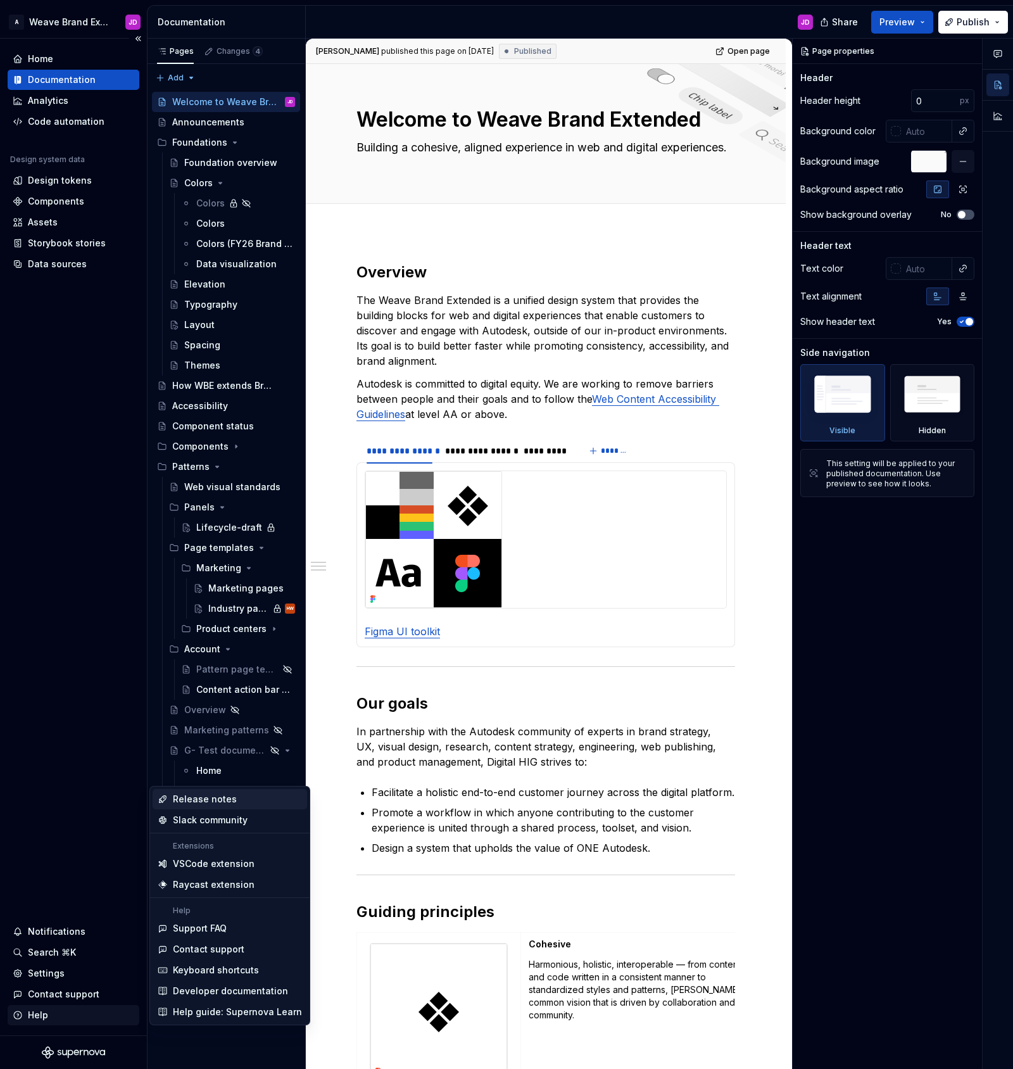  I want to click on a: Design tokens, so click(73, 181).